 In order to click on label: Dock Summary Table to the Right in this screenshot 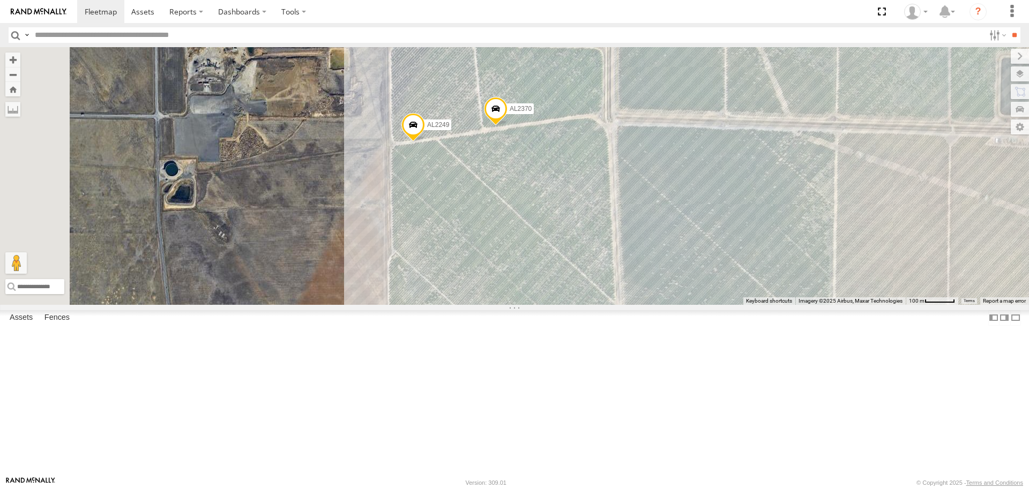, I will do `click(1004, 318)`.